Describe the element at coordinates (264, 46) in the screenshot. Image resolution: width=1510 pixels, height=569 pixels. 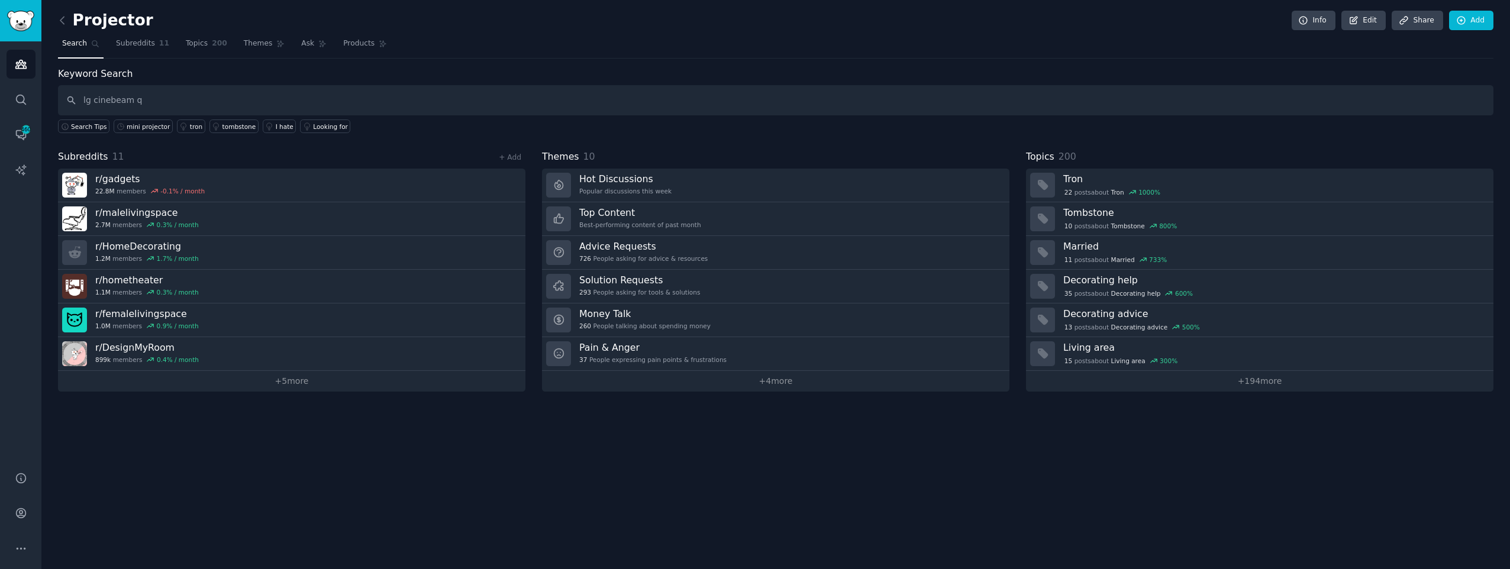
I see `a: Themes` at that location.